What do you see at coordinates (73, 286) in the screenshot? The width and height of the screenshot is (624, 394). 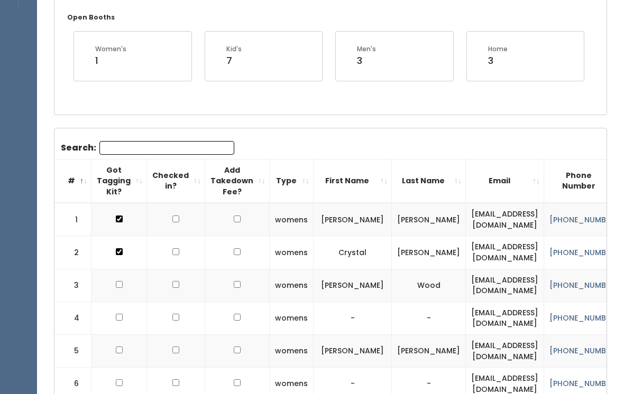 I see `td: 3` at bounding box center [73, 286].